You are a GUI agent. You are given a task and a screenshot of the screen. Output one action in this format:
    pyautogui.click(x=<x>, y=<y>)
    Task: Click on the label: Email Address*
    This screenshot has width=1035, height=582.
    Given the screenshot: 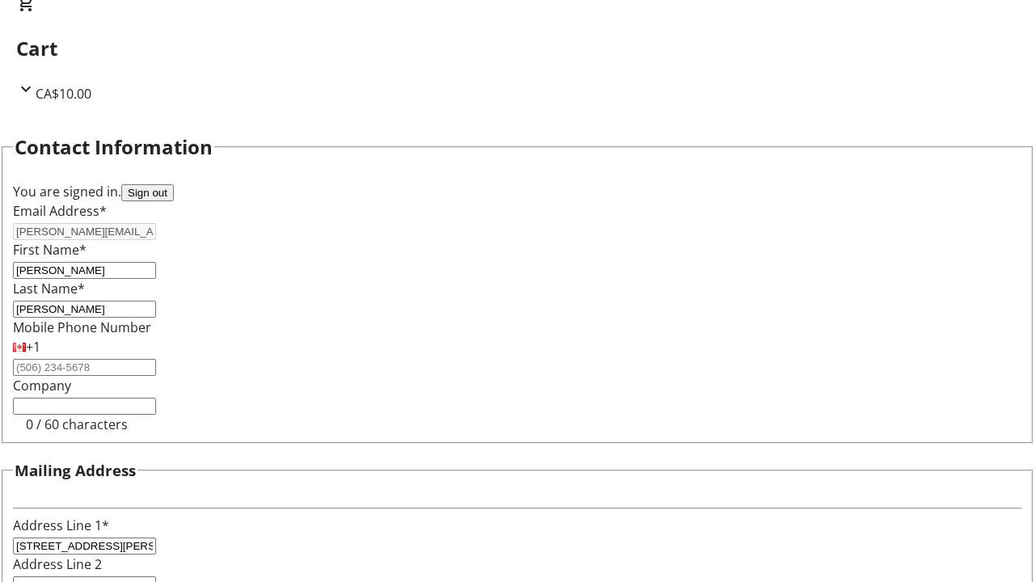 What is the action you would take?
    pyautogui.click(x=60, y=211)
    